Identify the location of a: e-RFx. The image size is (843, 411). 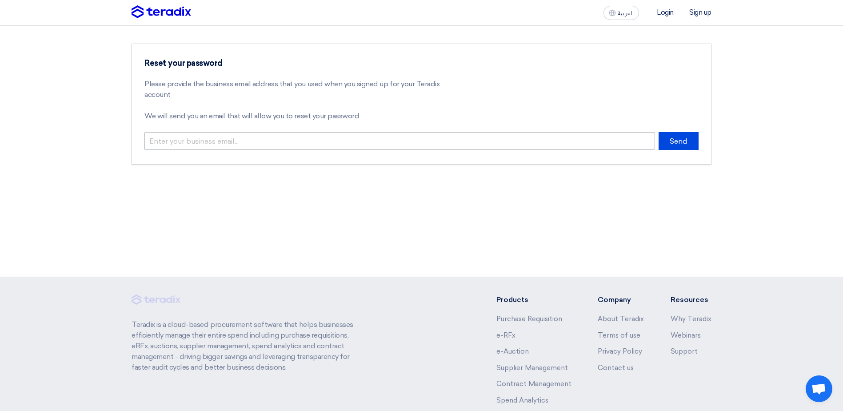
(506, 335).